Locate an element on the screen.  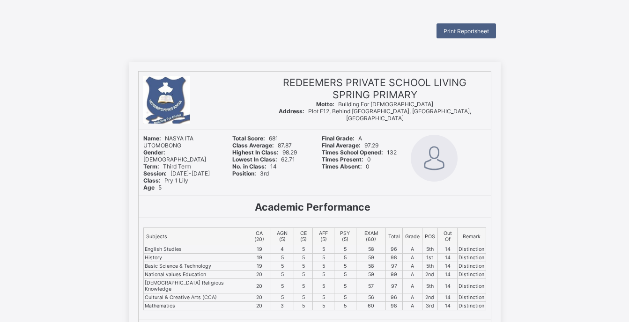
span: 97.29 is located at coordinates (350, 145).